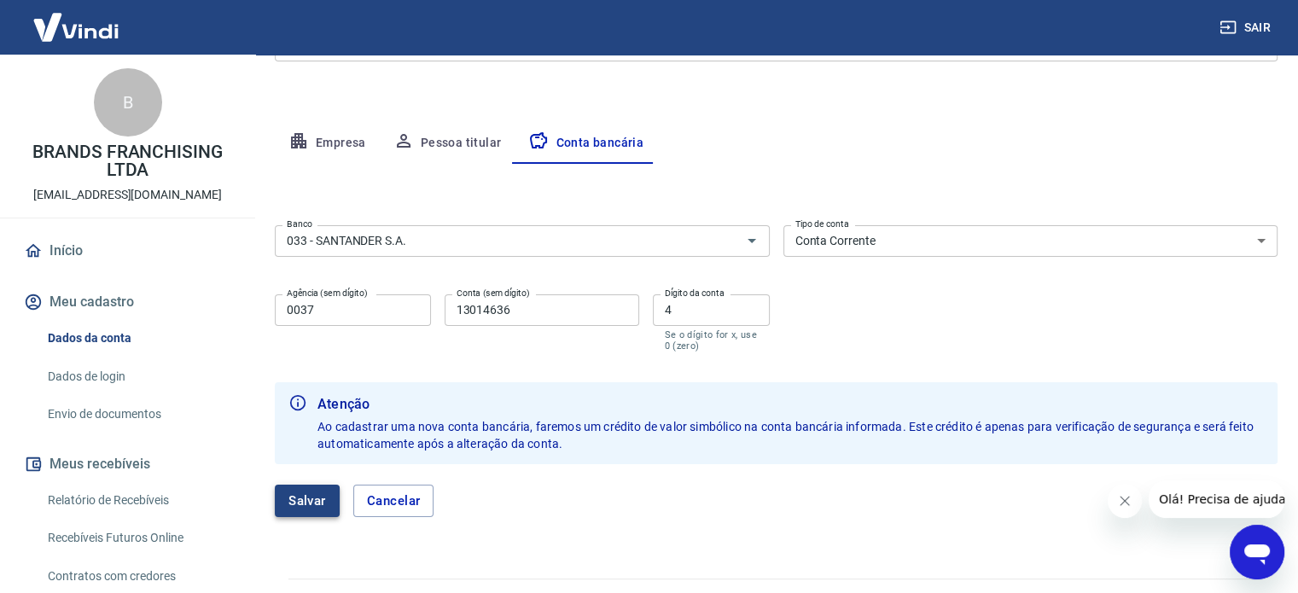 Image resolution: width=1298 pixels, height=593 pixels. Describe the element at coordinates (447, 143) in the screenshot. I see `button: Pessoa titular` at that location.